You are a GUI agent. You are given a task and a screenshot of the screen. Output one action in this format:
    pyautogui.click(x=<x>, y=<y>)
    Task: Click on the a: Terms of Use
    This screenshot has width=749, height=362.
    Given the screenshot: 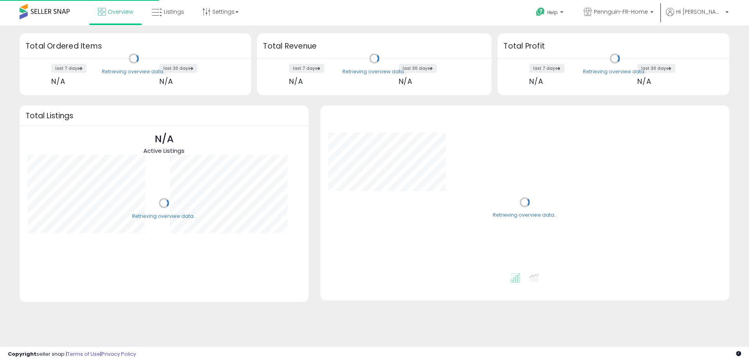 What is the action you would take?
    pyautogui.click(x=83, y=354)
    